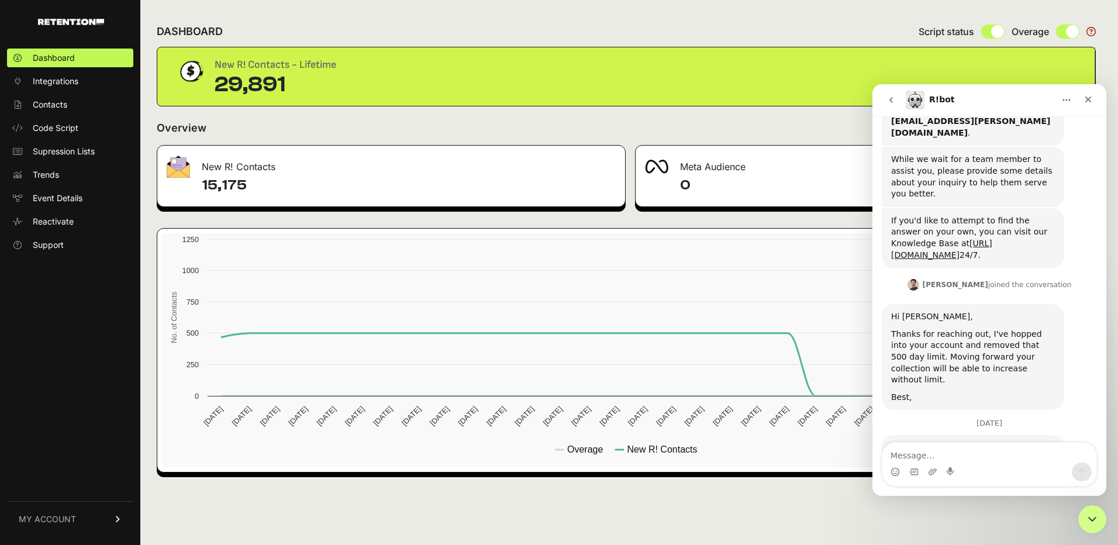  Describe the element at coordinates (70, 198) in the screenshot. I see `a: Event Details` at that location.